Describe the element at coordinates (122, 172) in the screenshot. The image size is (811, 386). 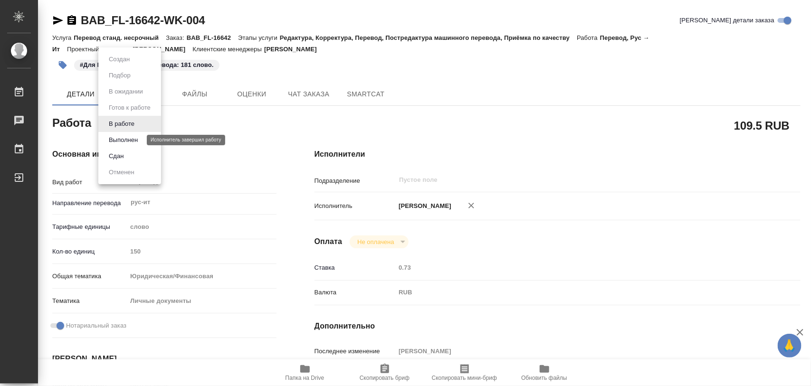
I see `button: Отменен` at that location.